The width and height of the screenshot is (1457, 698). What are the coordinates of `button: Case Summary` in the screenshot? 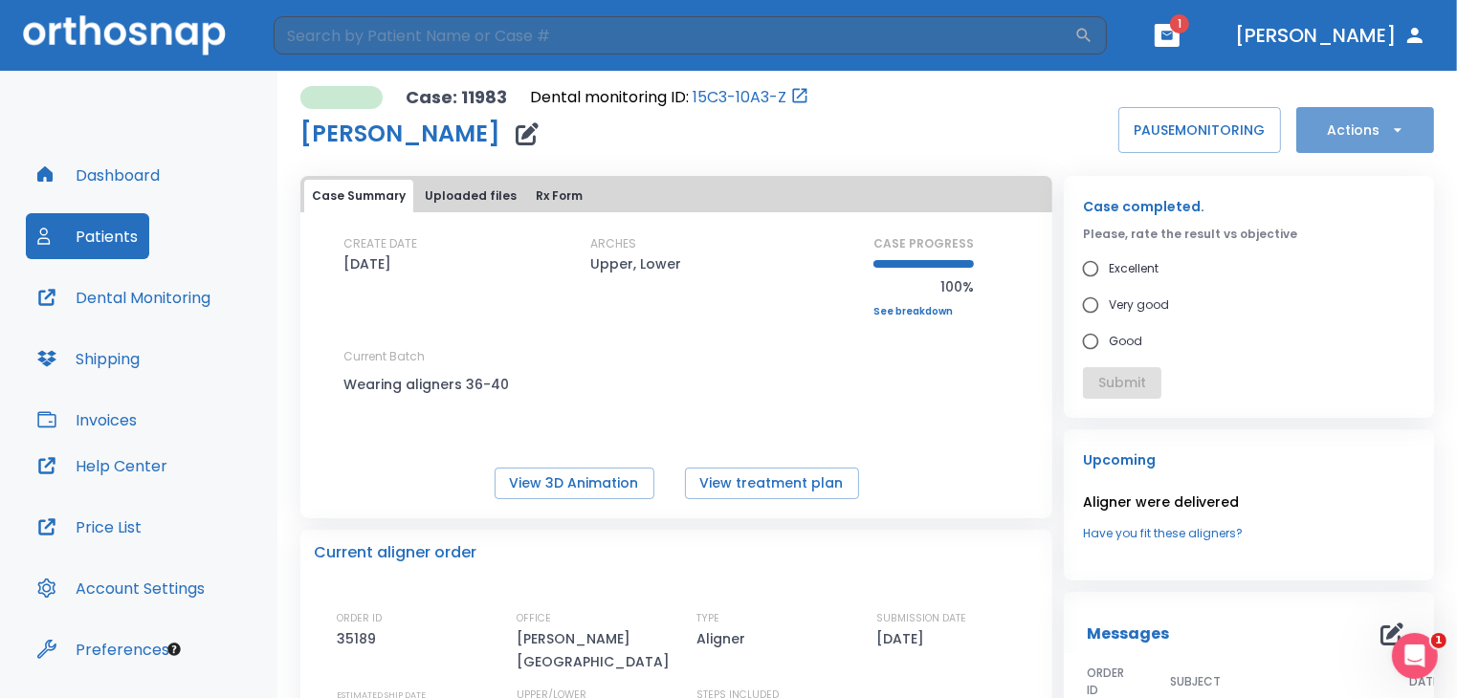 It's located at (359, 196).